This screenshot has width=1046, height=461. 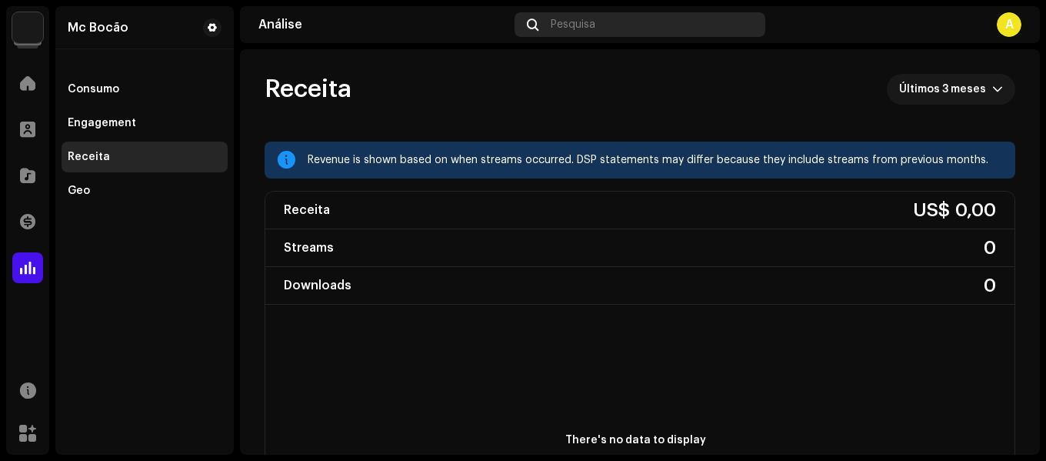 I want to click on span: Últimos 3 meses, so click(x=945, y=89).